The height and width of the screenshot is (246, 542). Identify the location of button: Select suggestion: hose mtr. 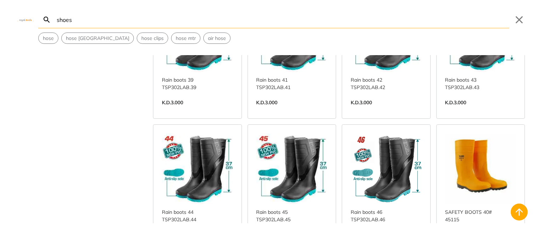
(185, 38).